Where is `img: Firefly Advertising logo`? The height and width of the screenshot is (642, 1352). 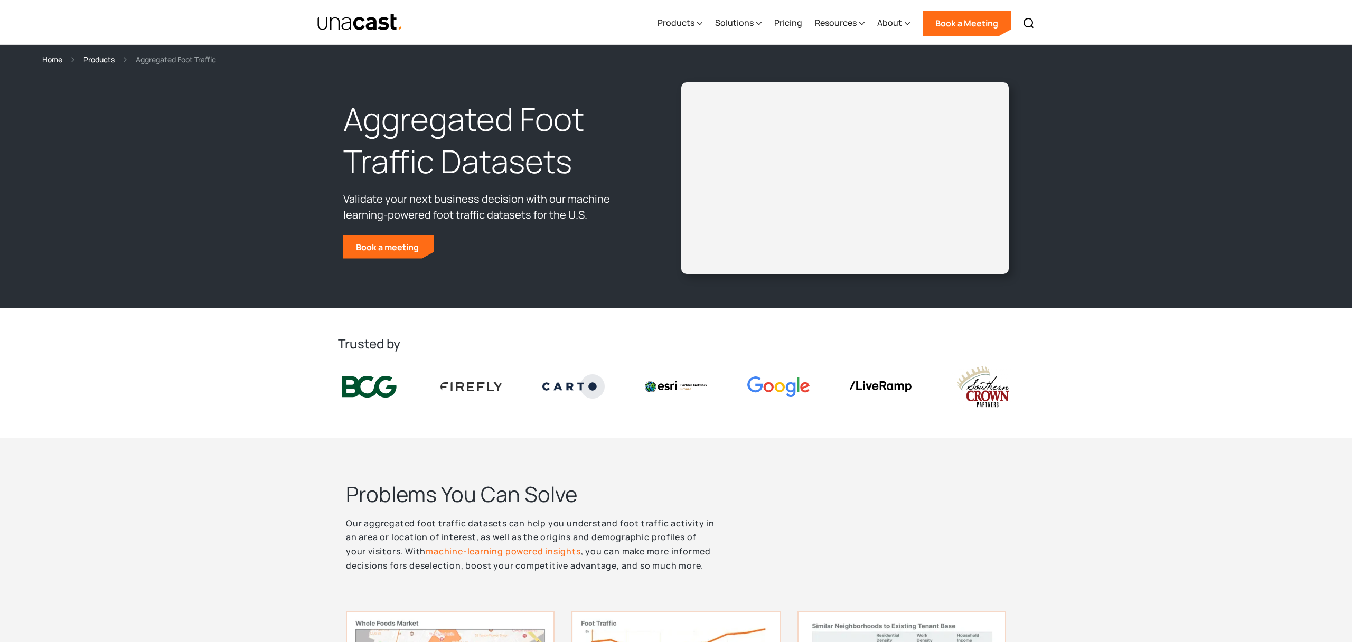 img: Firefly Advertising logo is located at coordinates (472, 387).